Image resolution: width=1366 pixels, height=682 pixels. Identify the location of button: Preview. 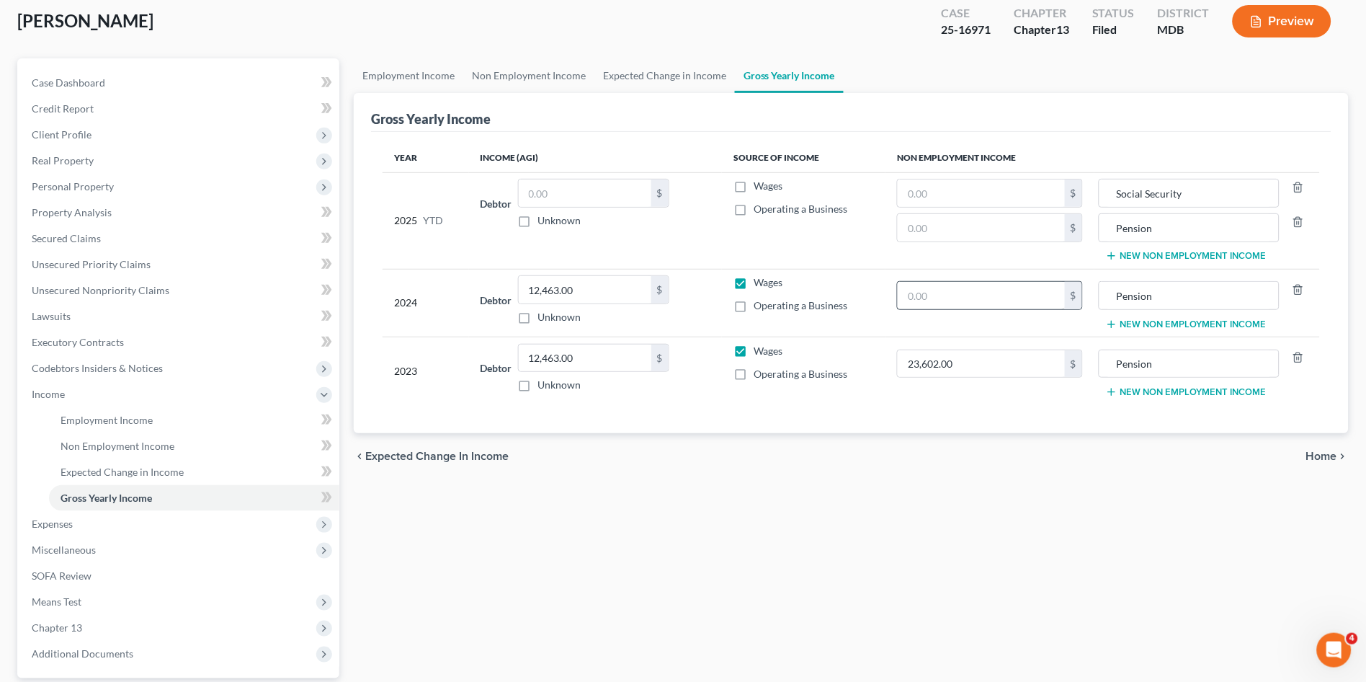
(1282, 21).